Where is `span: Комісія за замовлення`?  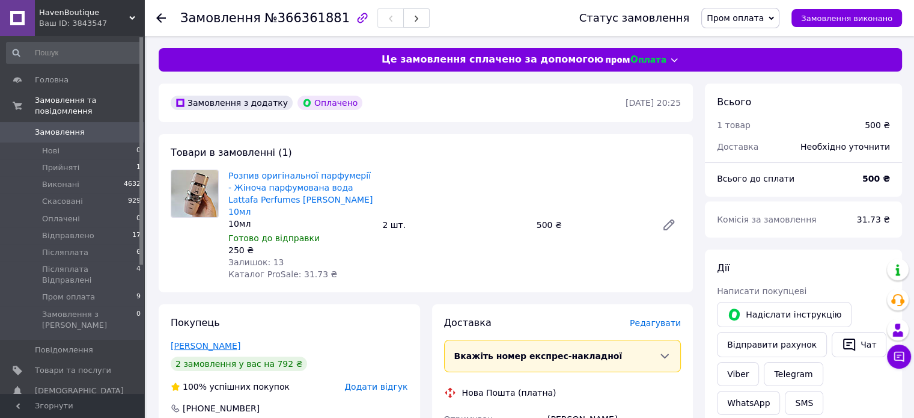 span: Комісія за замовлення is located at coordinates (767, 219).